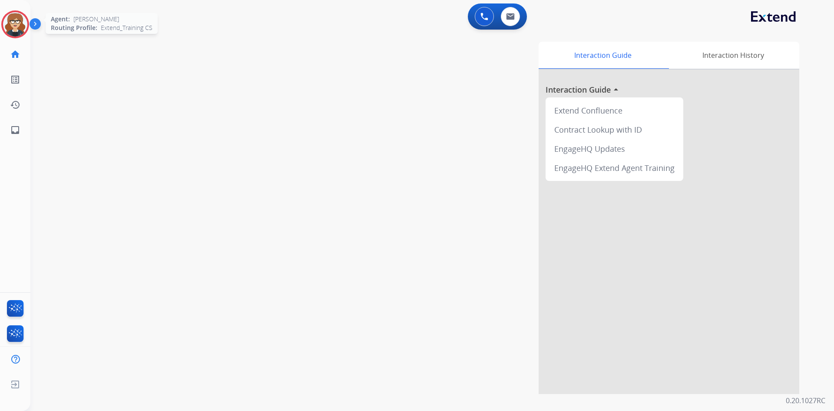 This screenshot has height=411, width=834. What do you see at coordinates (614, 129) in the screenshot?
I see `div: Contract Lookup with ID` at bounding box center [614, 129].